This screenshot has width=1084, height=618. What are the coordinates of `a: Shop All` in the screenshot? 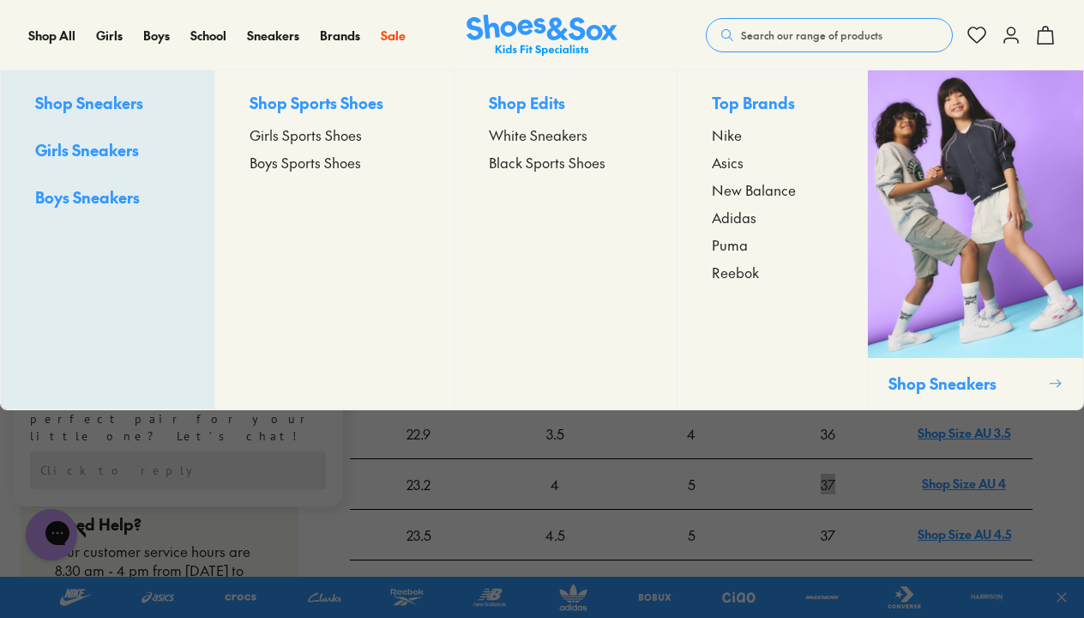 It's located at (51, 35).